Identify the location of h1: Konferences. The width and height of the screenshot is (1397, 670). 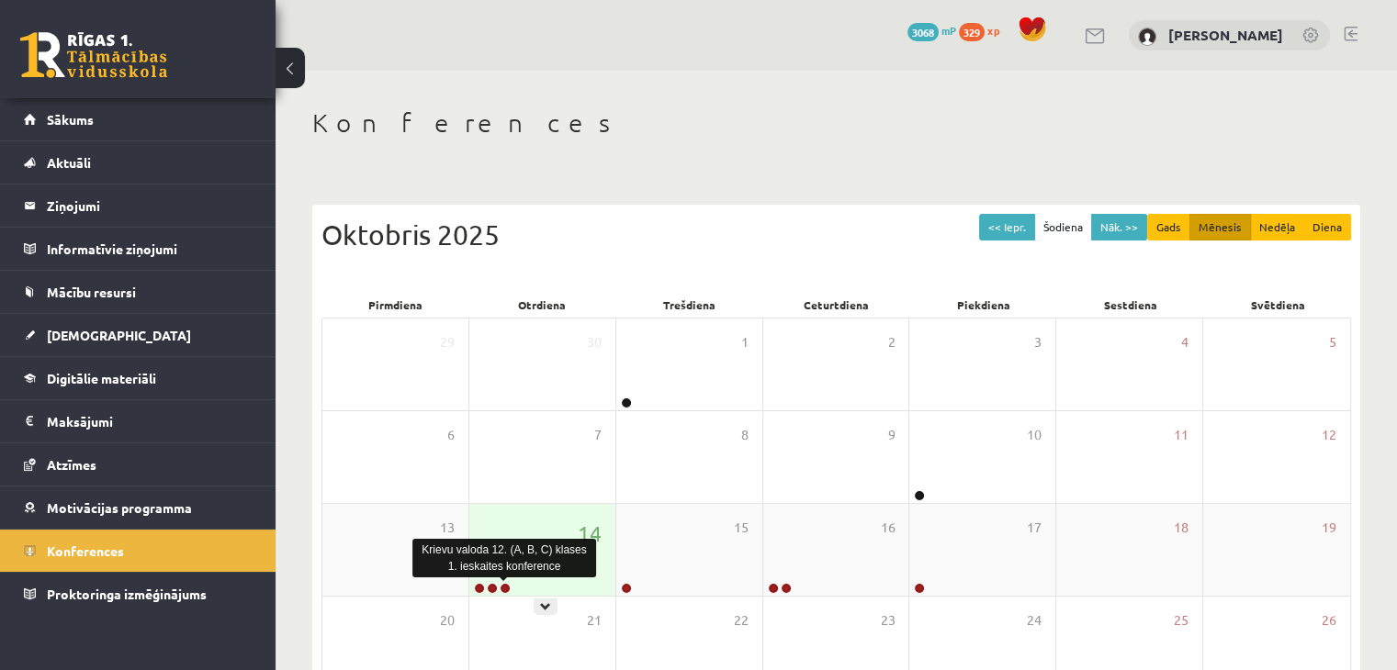
(836, 123).